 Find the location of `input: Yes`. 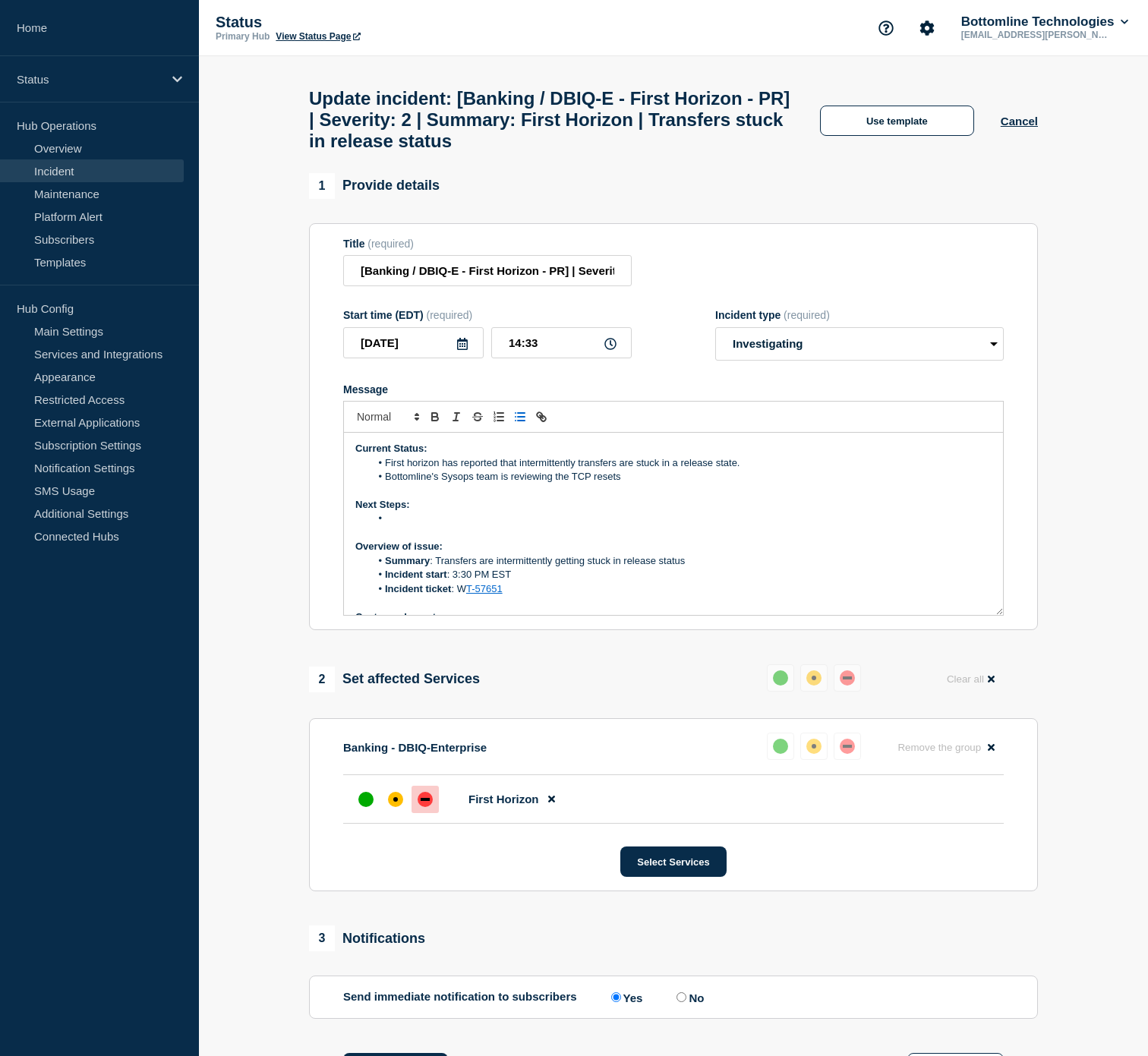

input: Yes is located at coordinates (616, 997).